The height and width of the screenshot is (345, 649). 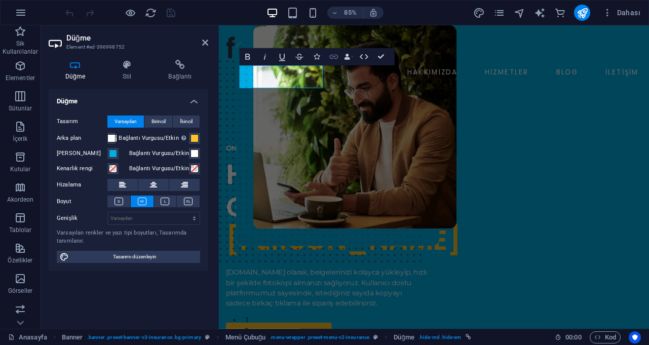 What do you see at coordinates (349, 57) in the screenshot?
I see `button: Data Bindings` at bounding box center [349, 57].